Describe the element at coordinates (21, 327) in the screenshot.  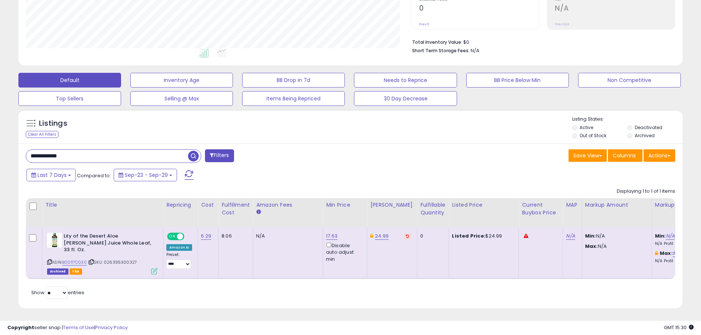
I see `strong: Copyright` at that location.